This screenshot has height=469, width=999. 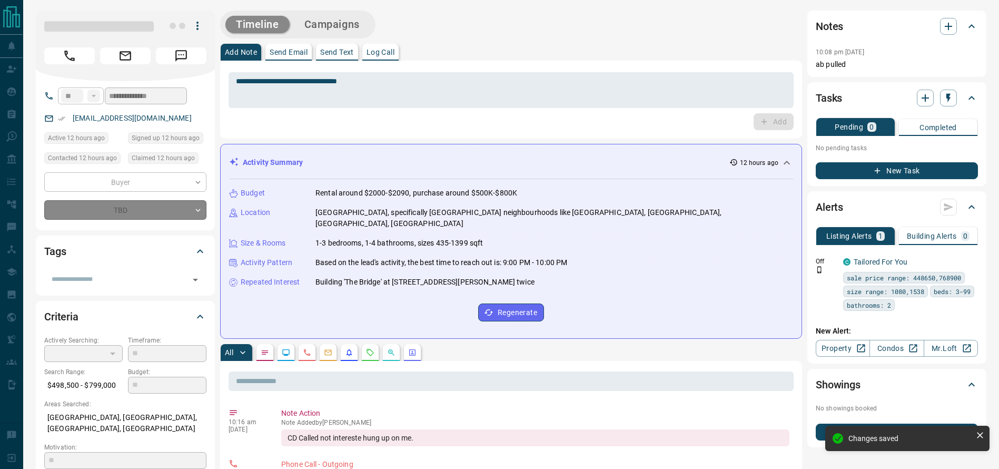 What do you see at coordinates (897, 385) in the screenshot?
I see `div: Showings` at bounding box center [897, 385].